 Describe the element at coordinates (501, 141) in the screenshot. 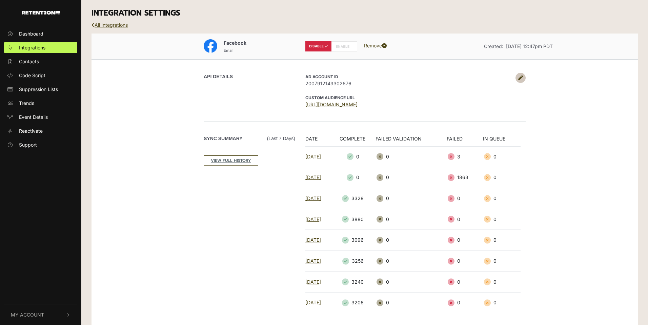

I see `th: IN QUEUE` at that location.